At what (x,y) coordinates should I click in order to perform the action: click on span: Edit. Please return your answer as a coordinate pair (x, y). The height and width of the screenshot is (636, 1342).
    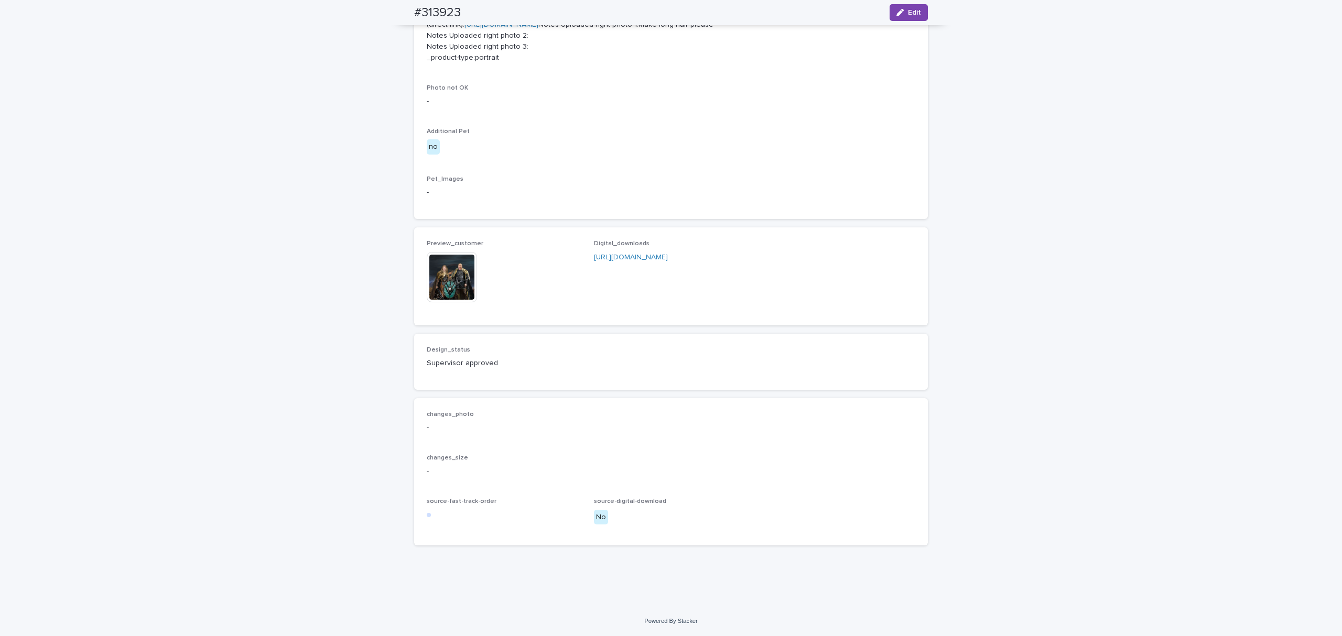
    Looking at the image, I should click on (914, 13).